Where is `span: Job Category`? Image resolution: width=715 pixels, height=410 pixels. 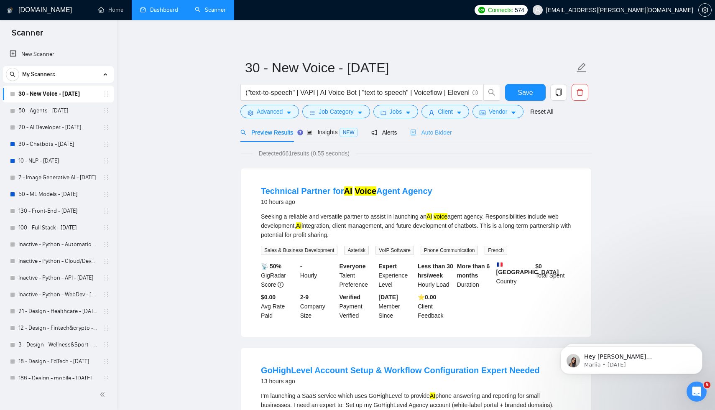 span: Job Category is located at coordinates (336, 112).